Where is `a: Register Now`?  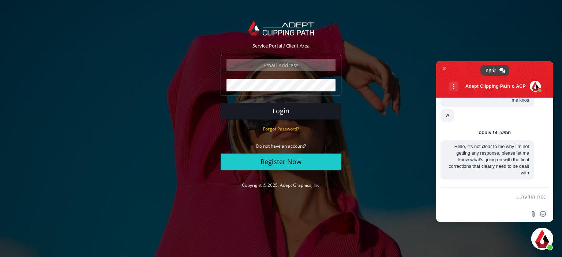
a: Register Now is located at coordinates (281, 162).